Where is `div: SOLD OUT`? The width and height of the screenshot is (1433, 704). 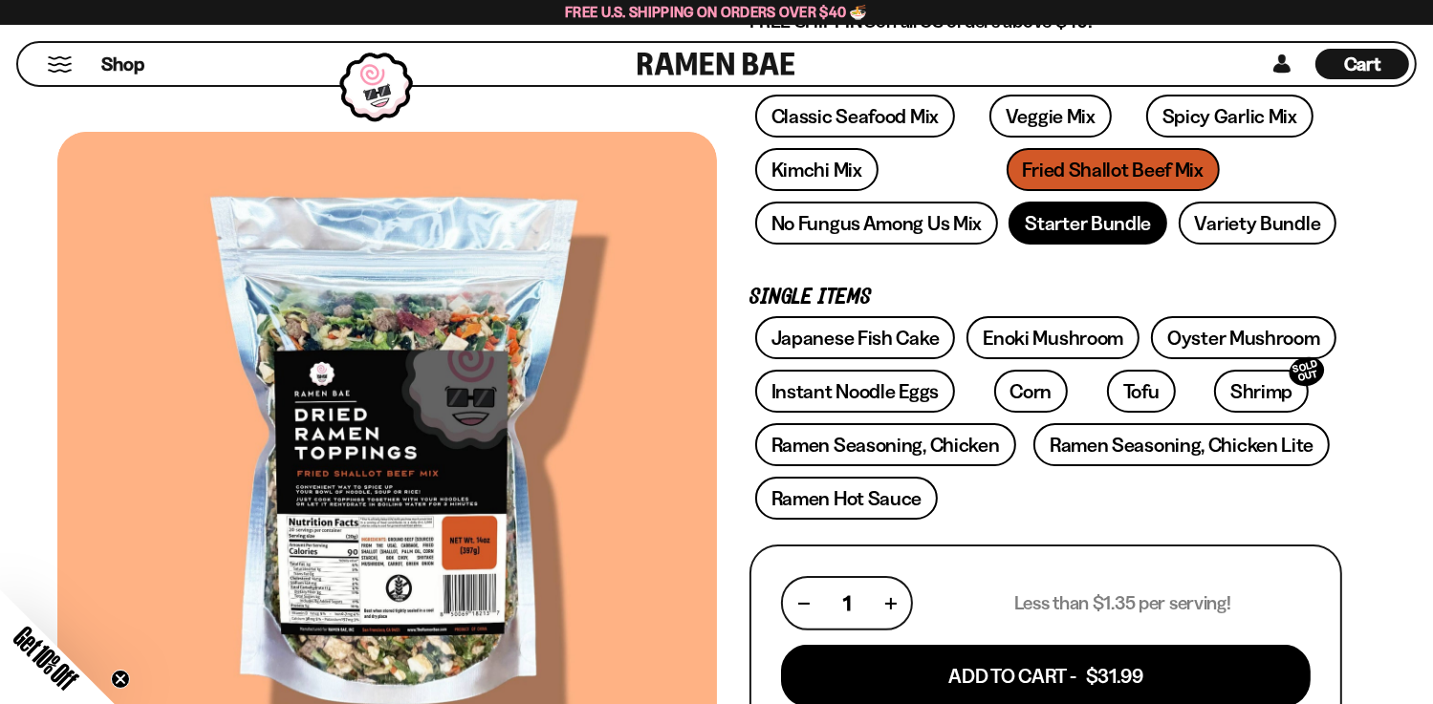
div: SOLD OUT is located at coordinates (1306, 372).